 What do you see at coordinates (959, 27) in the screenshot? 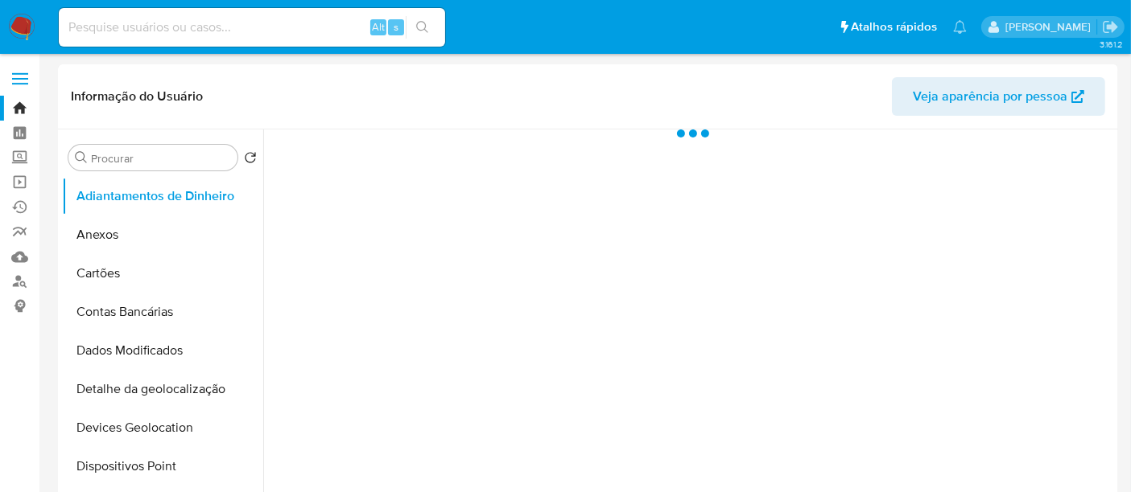
I see `a: Notificações` at bounding box center [959, 27].